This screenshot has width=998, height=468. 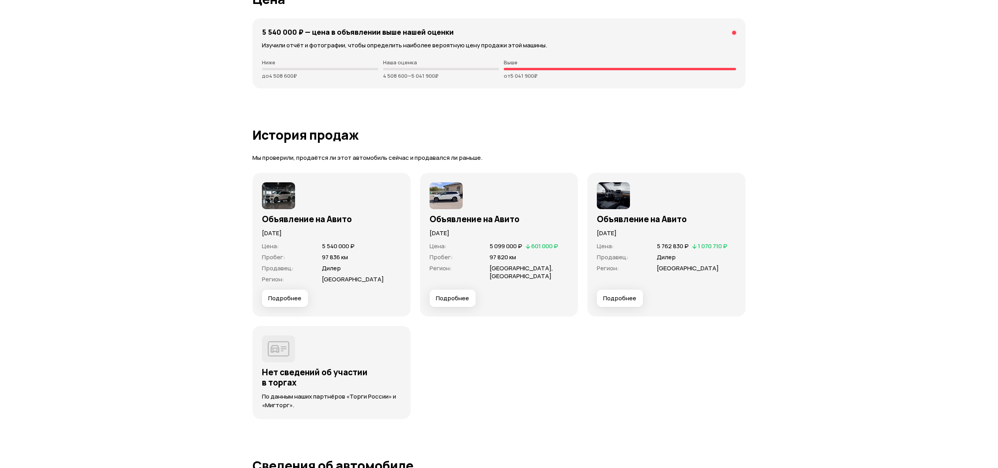 I want to click on span: 5 540 000 ₽, so click(x=338, y=246).